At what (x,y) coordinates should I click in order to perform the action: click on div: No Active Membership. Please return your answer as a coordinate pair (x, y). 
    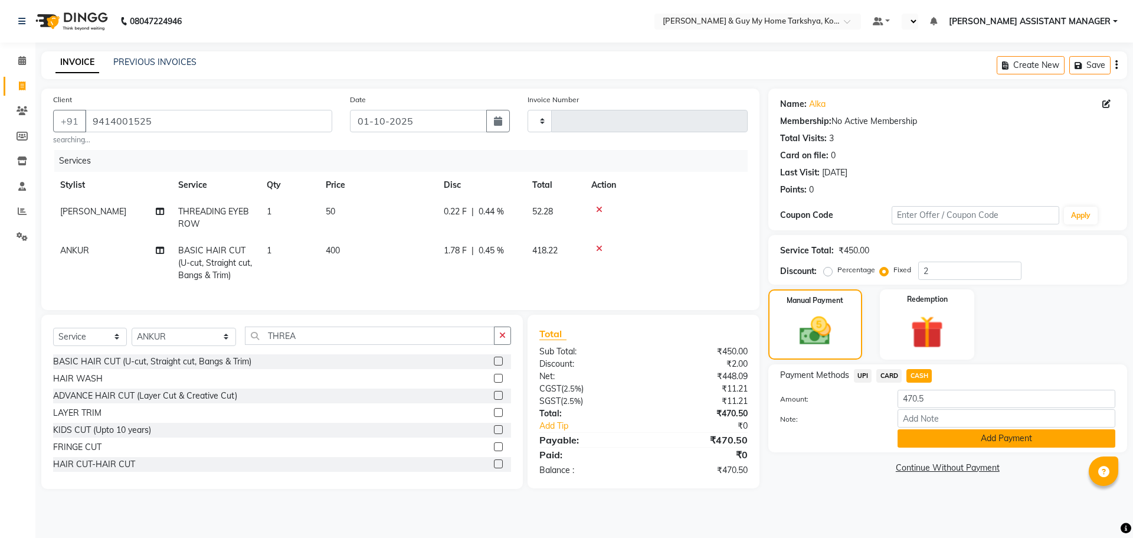
    Looking at the image, I should click on (948, 121).